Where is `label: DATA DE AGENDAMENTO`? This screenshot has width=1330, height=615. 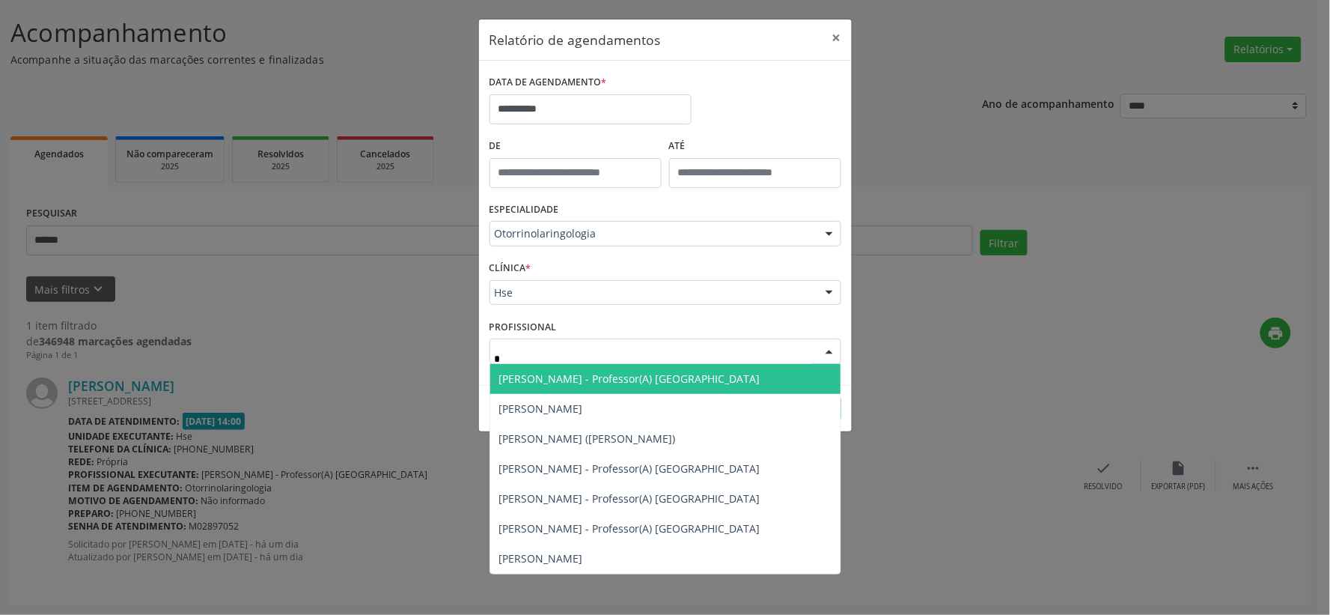
label: DATA DE AGENDAMENTO is located at coordinates (548, 82).